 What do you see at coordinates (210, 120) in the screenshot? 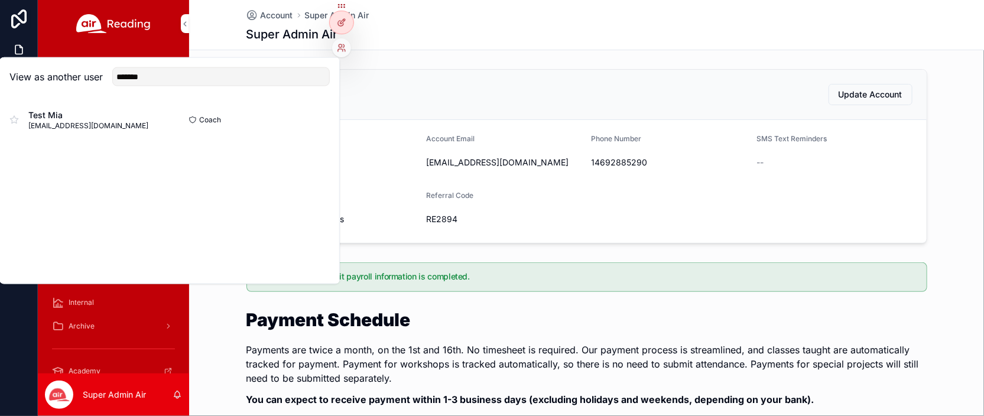
I see `span: Coach` at bounding box center [210, 120].